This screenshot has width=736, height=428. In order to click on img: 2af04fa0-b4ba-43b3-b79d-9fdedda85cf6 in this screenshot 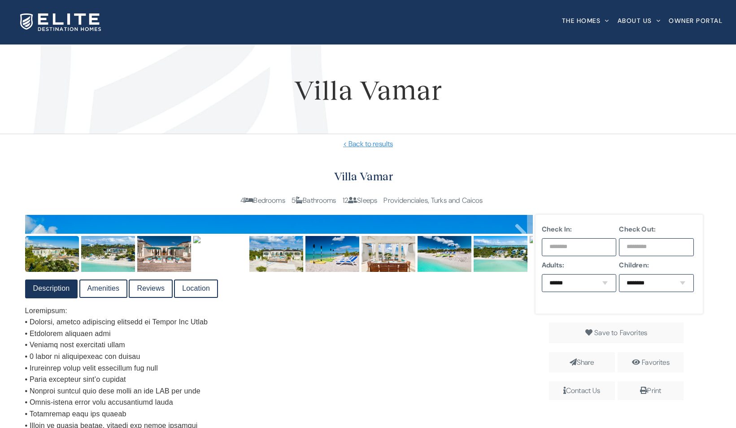, I will do `click(445, 254)`.